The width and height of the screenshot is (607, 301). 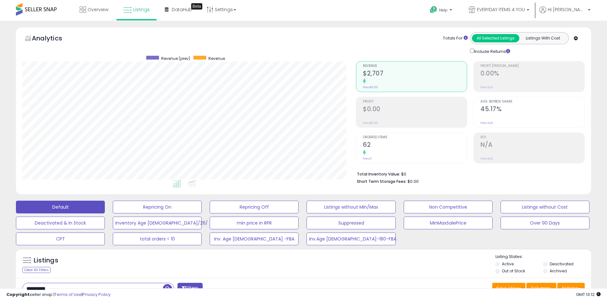 I want to click on button: Repricing On, so click(x=157, y=207).